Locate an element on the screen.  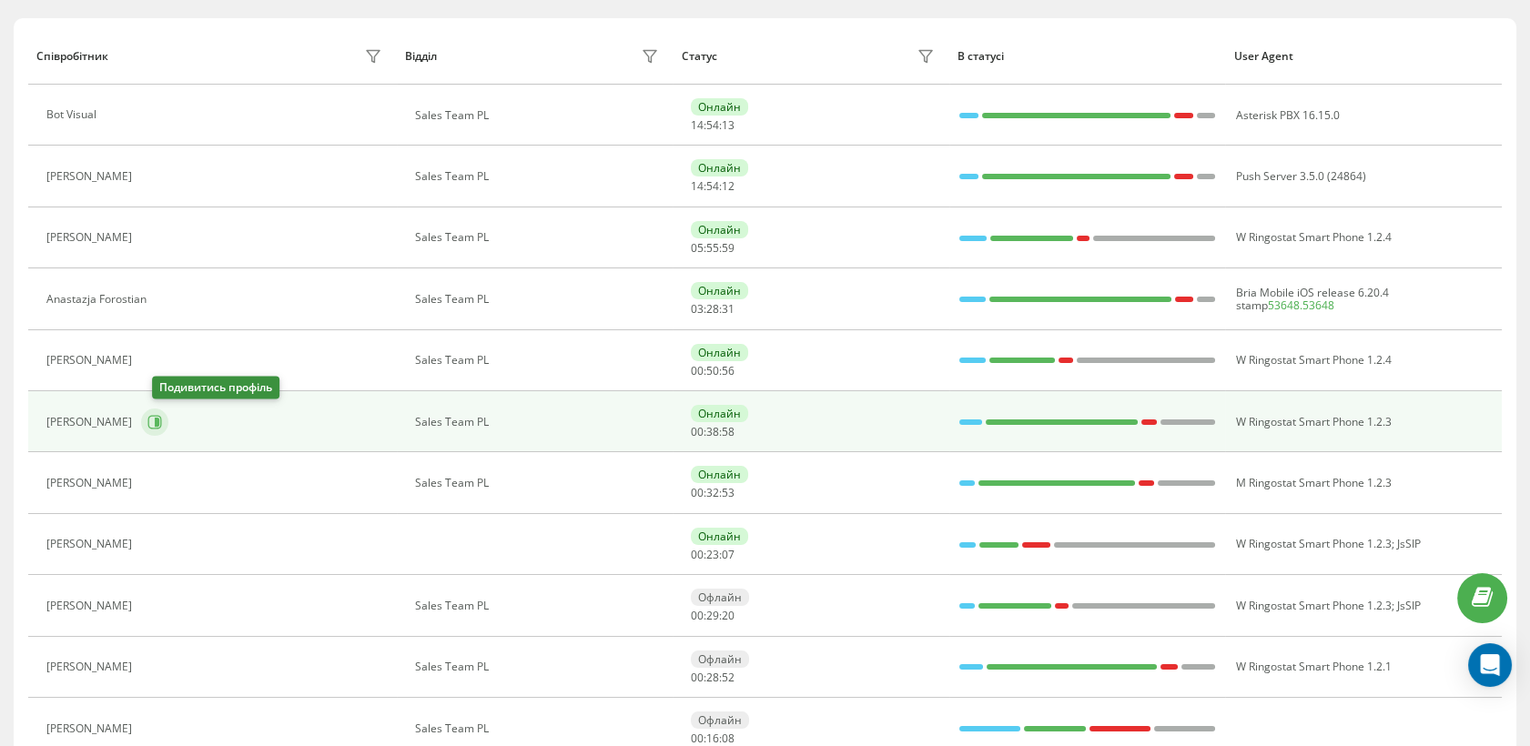
span: Bria Mobile iOS release 6.20.4 stamp is located at coordinates (1311, 298).